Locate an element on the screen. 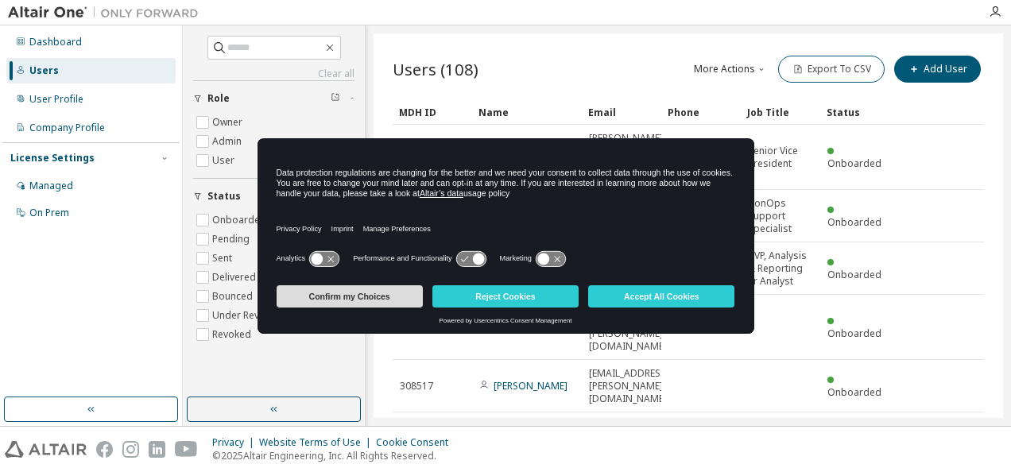  p: © 2025 Altair Engineering, Inc. All Rights Reserved. is located at coordinates (335, 456).